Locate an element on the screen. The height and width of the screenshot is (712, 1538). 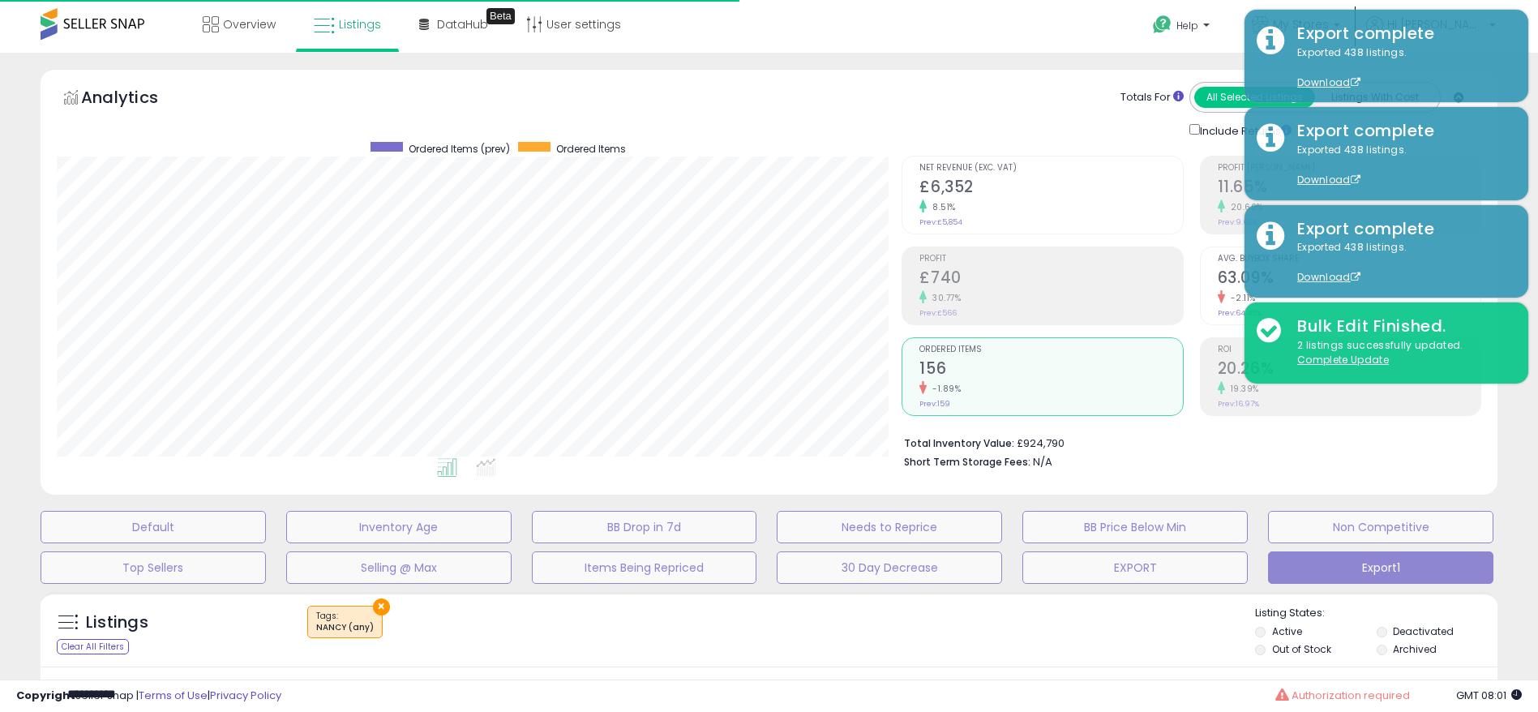
h2: 156 is located at coordinates (1051, 370).